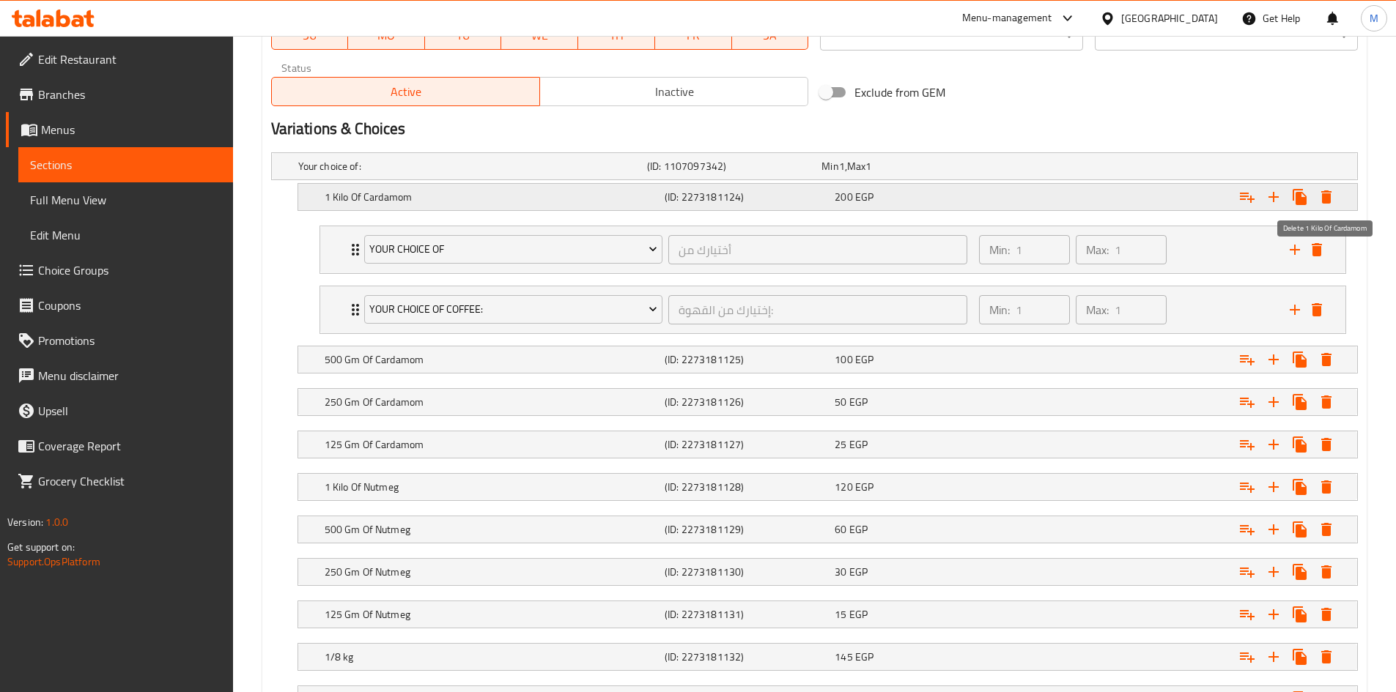  Describe the element at coordinates (130, 376) in the screenshot. I see `span: Menu disclaimer` at that location.